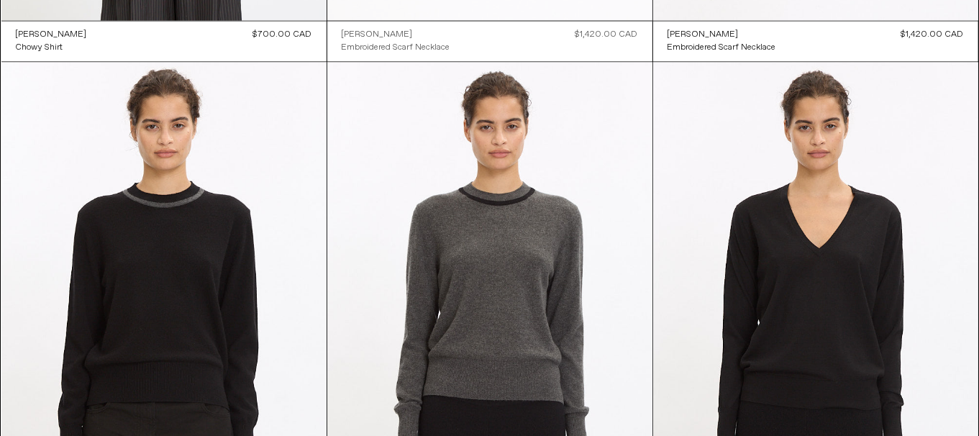 The image size is (979, 436). What do you see at coordinates (40, 47) in the screenshot?
I see `div: Chowy Shirt` at bounding box center [40, 47].